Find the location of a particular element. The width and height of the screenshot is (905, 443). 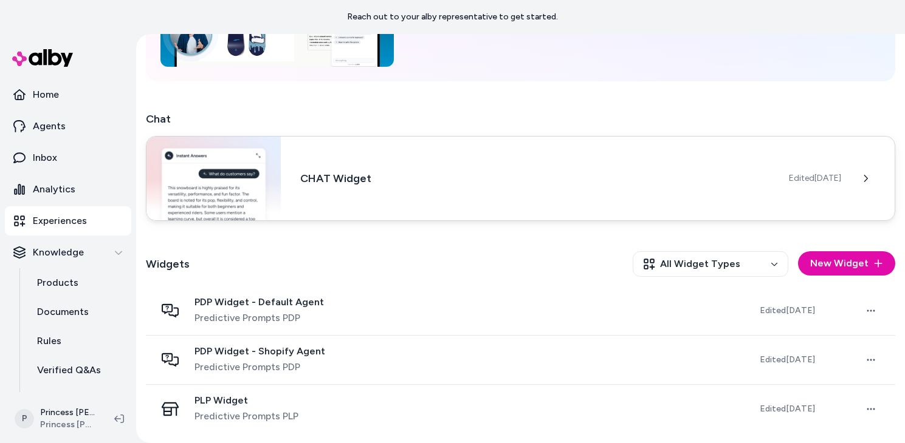

p: Verified Q&As is located at coordinates (69, 371).